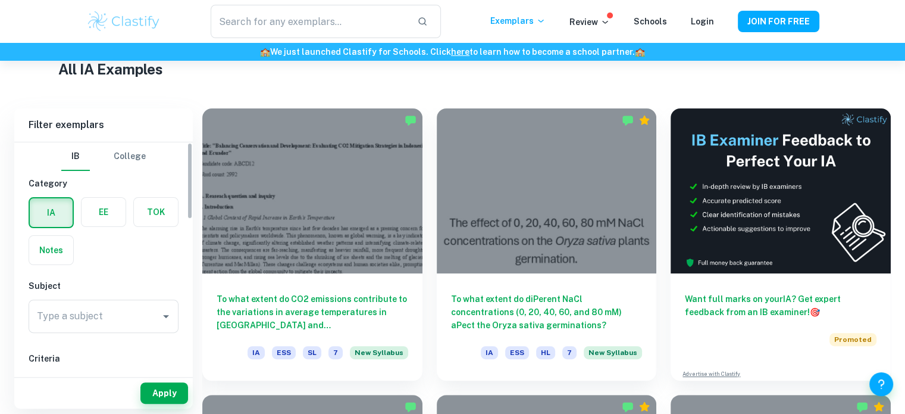 Image resolution: width=905 pixels, height=414 pixels. Describe the element at coordinates (590, 22) in the screenshot. I see `p: Review` at that location.